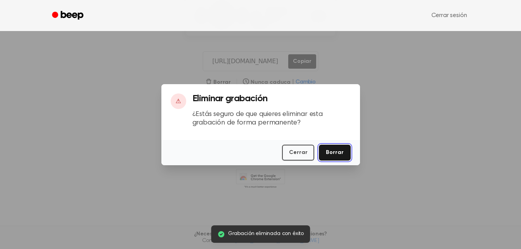 The height and width of the screenshot is (249, 521). I want to click on button: Cerrar, so click(298, 152).